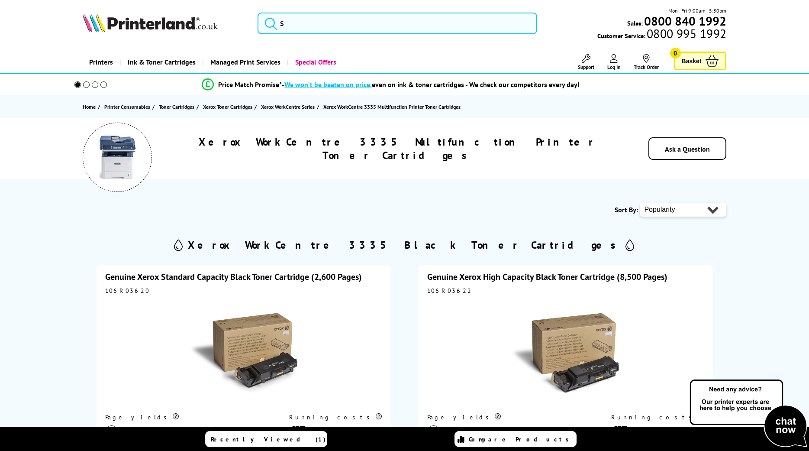 This screenshot has height=451, width=809. I want to click on span: Price Match Promise*, so click(250, 84).